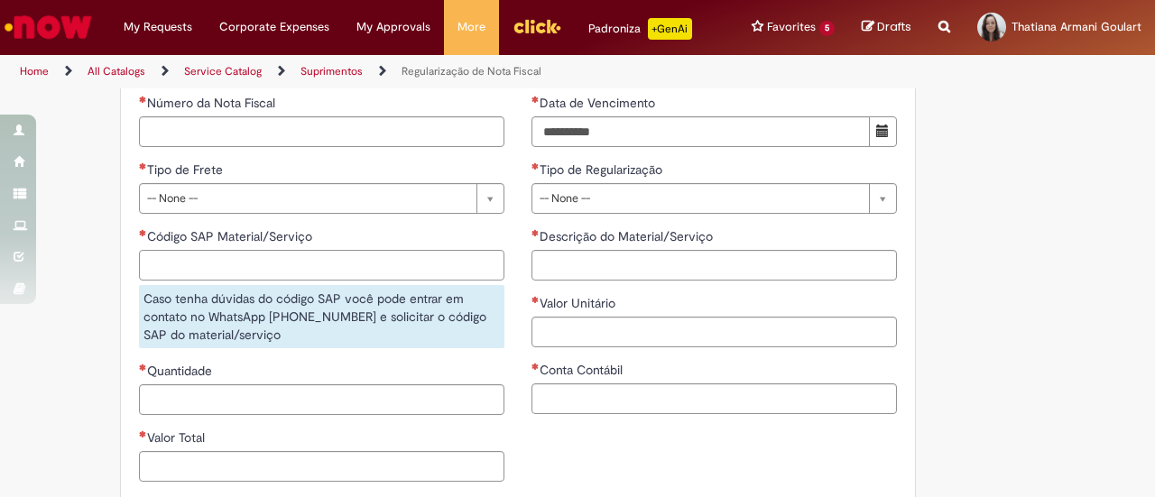  I want to click on span: Número da Nota Fiscal, so click(213, 103).